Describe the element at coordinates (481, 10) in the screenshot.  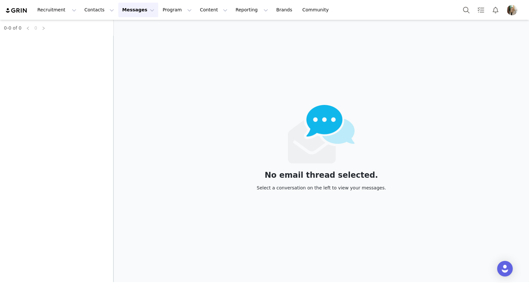
I see `a: Tasks` at that location.